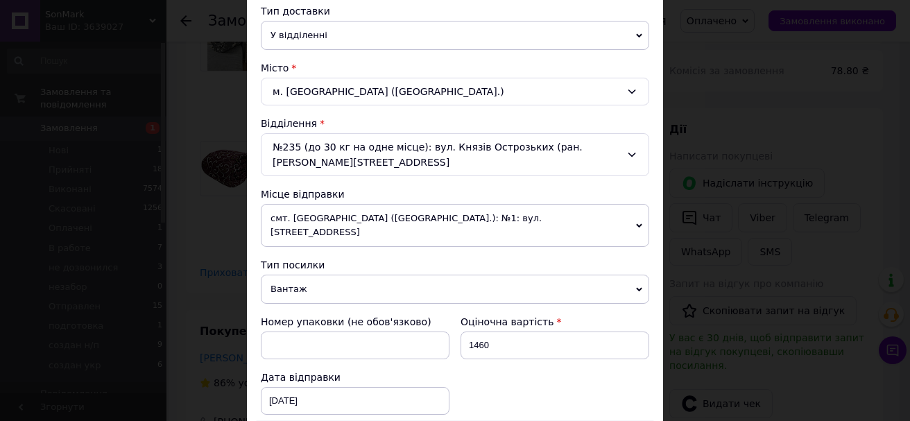 Image resolution: width=910 pixels, height=421 pixels. What do you see at coordinates (295, 11) in the screenshot?
I see `span: Тип доставки` at bounding box center [295, 11].